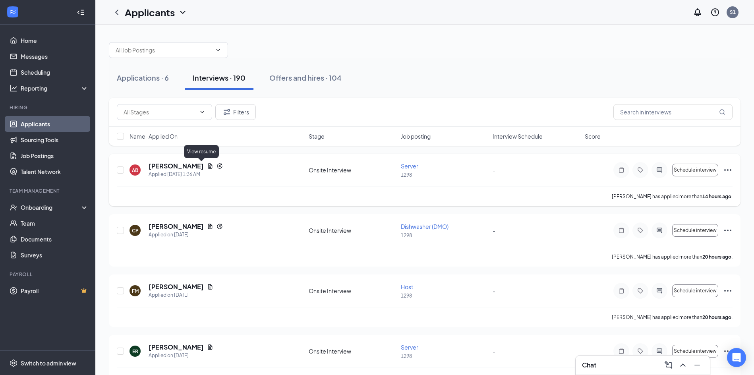 Image resolution: width=754 pixels, height=375 pixels. What do you see at coordinates (54, 156) in the screenshot?
I see `a: Job Postings` at bounding box center [54, 156].